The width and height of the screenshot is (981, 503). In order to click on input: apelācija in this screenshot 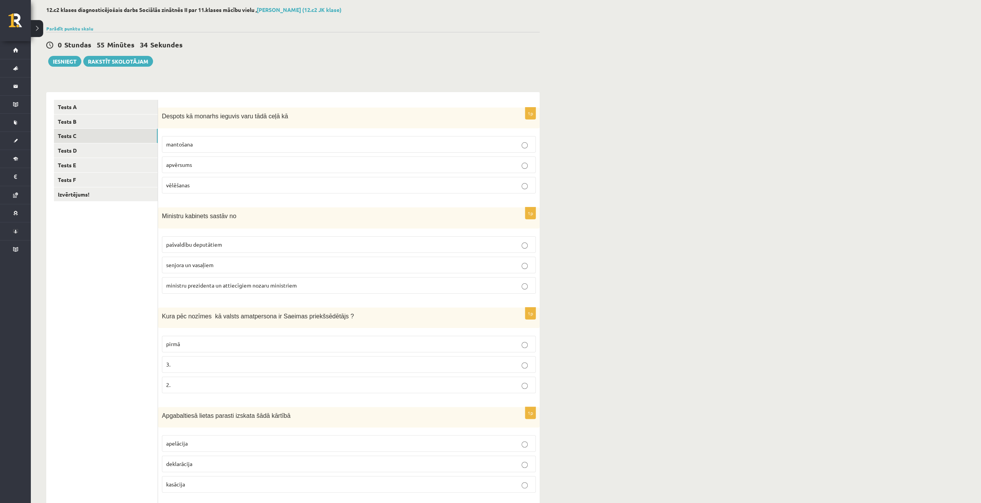, I will do `click(525, 445)`.